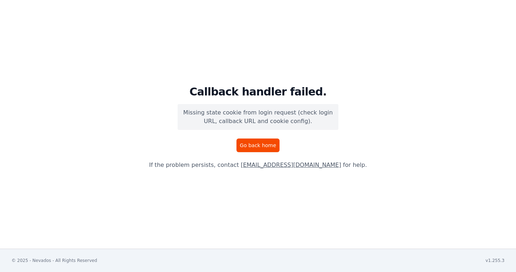 The image size is (516, 272). What do you see at coordinates (257, 165) in the screenshot?
I see `p: If the problem persists, contact for help.` at bounding box center [257, 165].